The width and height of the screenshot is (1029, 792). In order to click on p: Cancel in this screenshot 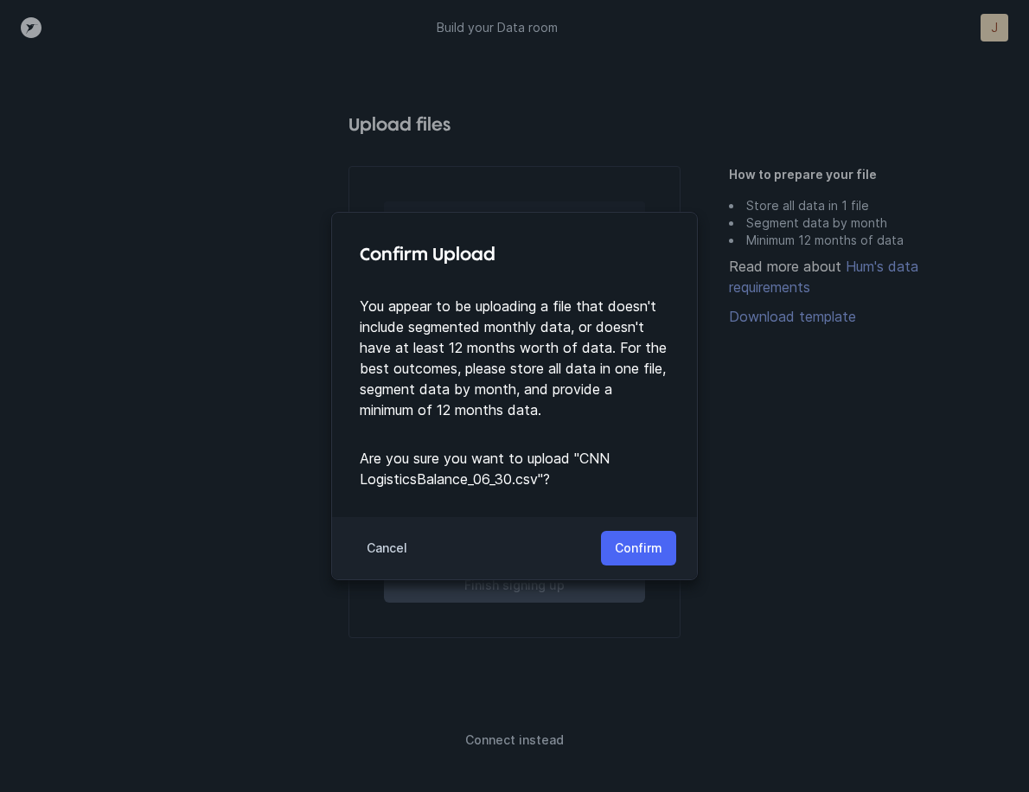, I will do `click(387, 548)`.